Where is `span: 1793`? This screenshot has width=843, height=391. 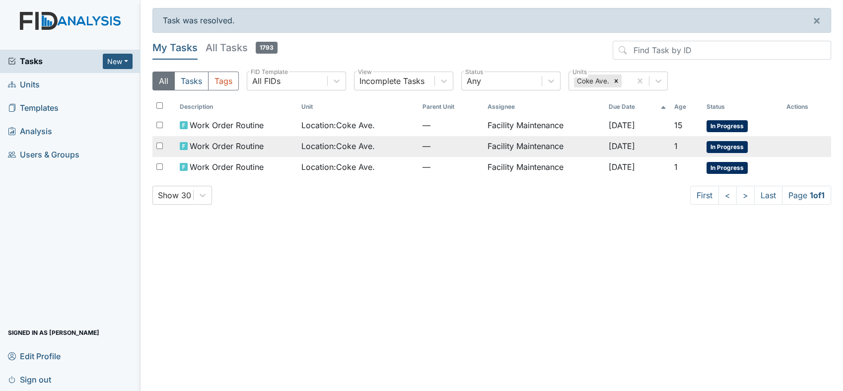
span: 1793 is located at coordinates (267, 48).